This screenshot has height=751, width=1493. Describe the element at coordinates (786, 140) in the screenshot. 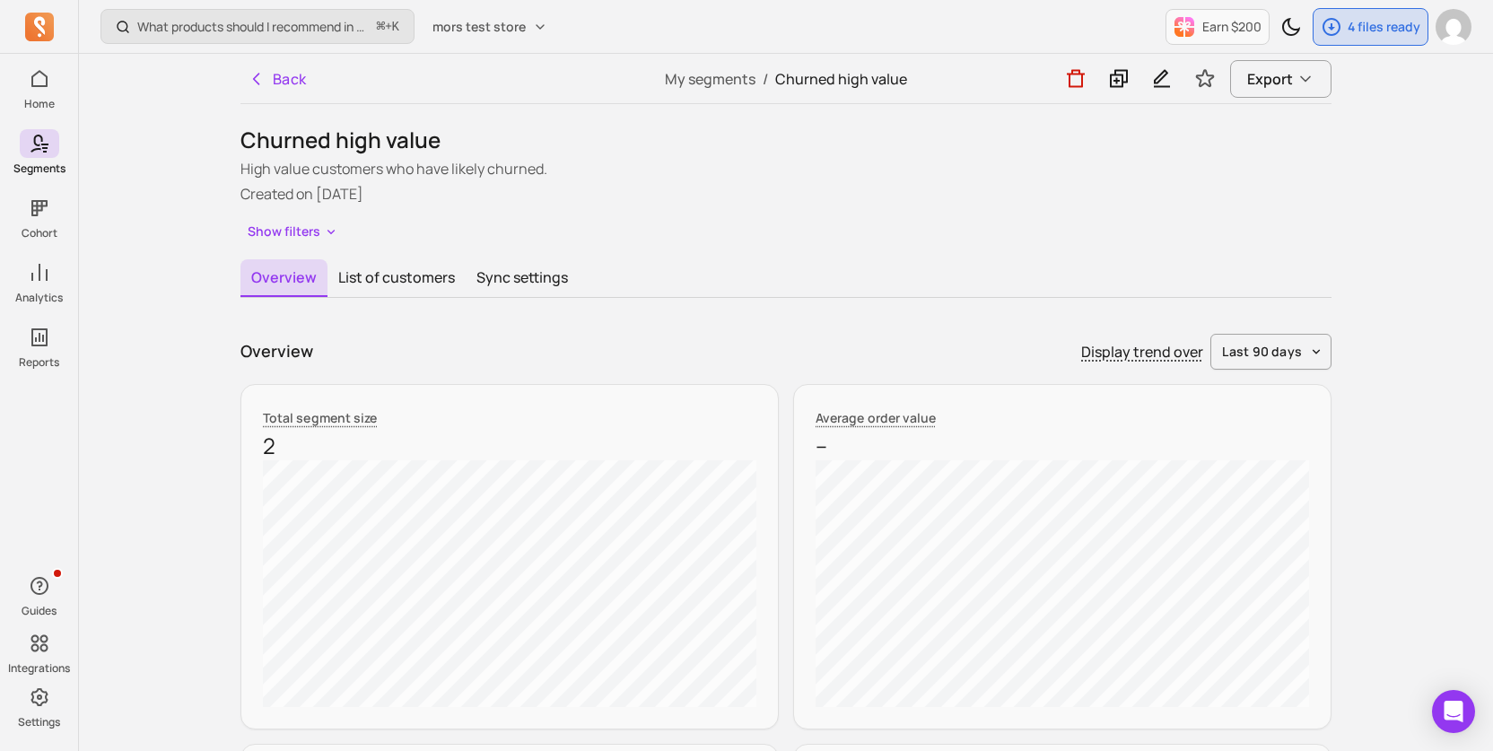

I see `h1: Churned high value` at that location.